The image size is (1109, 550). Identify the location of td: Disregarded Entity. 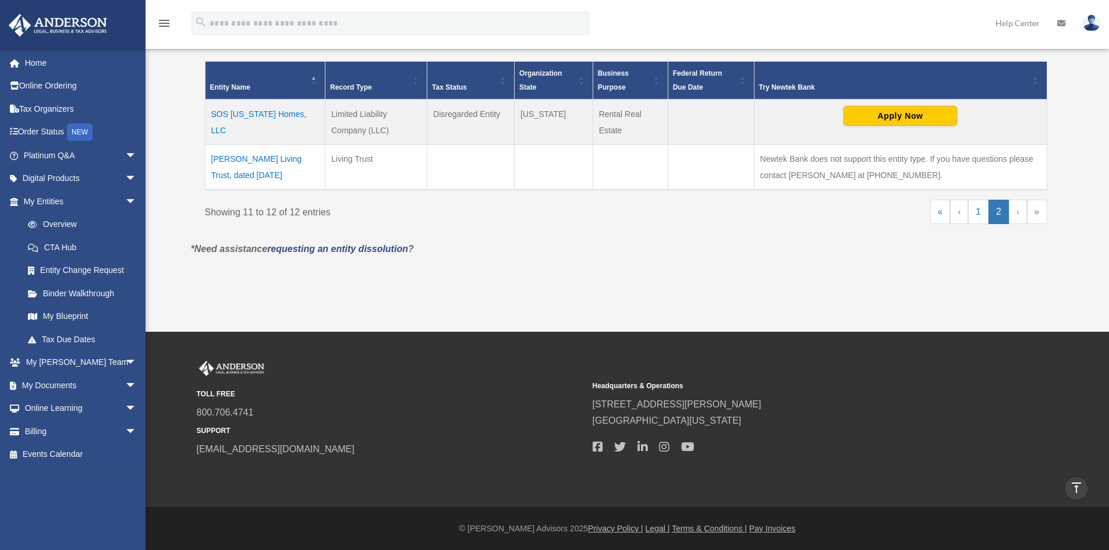
(471, 122).